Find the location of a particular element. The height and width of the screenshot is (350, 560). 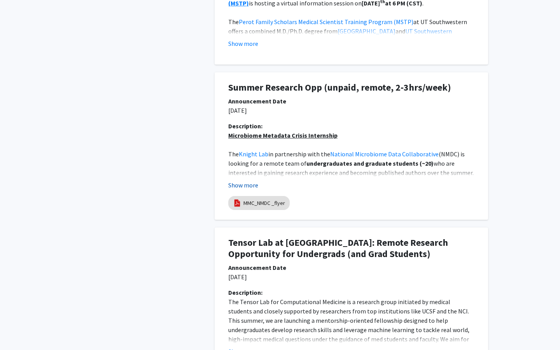

a: National Microbiome Data Collaborative is located at coordinates (384, 154).